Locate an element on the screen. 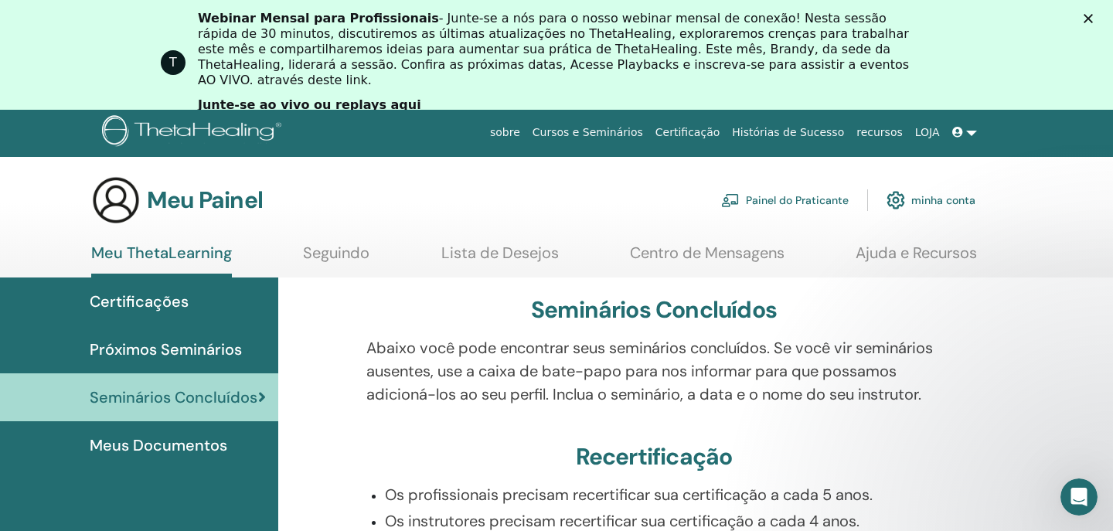 The height and width of the screenshot is (531, 1113). img: cog.svg is located at coordinates (896, 200).